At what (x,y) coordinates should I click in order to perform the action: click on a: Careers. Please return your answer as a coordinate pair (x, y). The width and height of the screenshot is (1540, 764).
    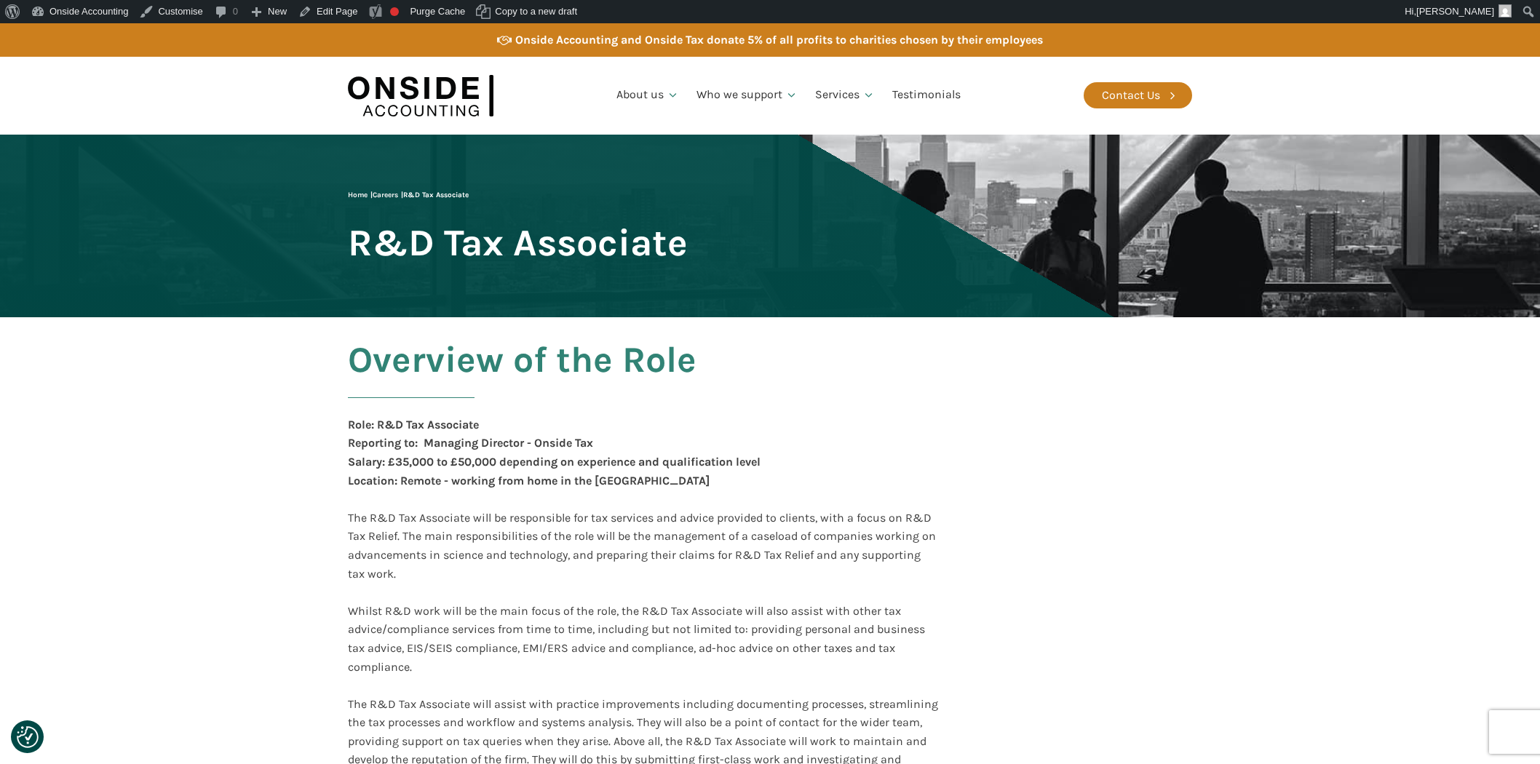
    Looking at the image, I should click on (385, 195).